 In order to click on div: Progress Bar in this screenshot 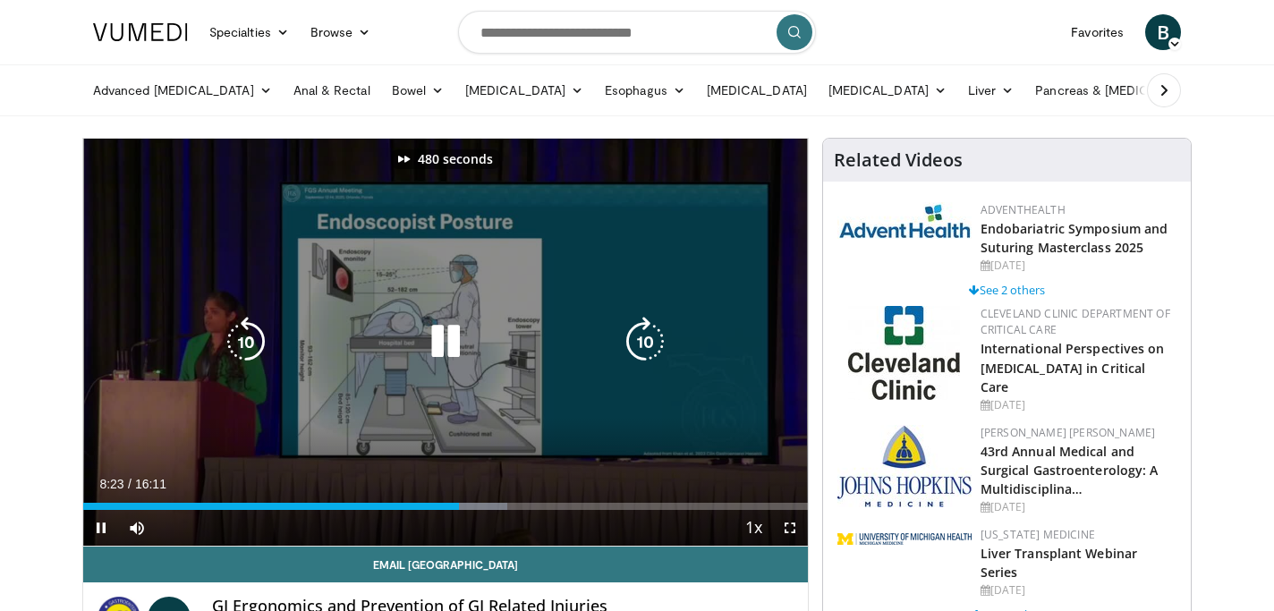, I will do `click(446, 507)`.